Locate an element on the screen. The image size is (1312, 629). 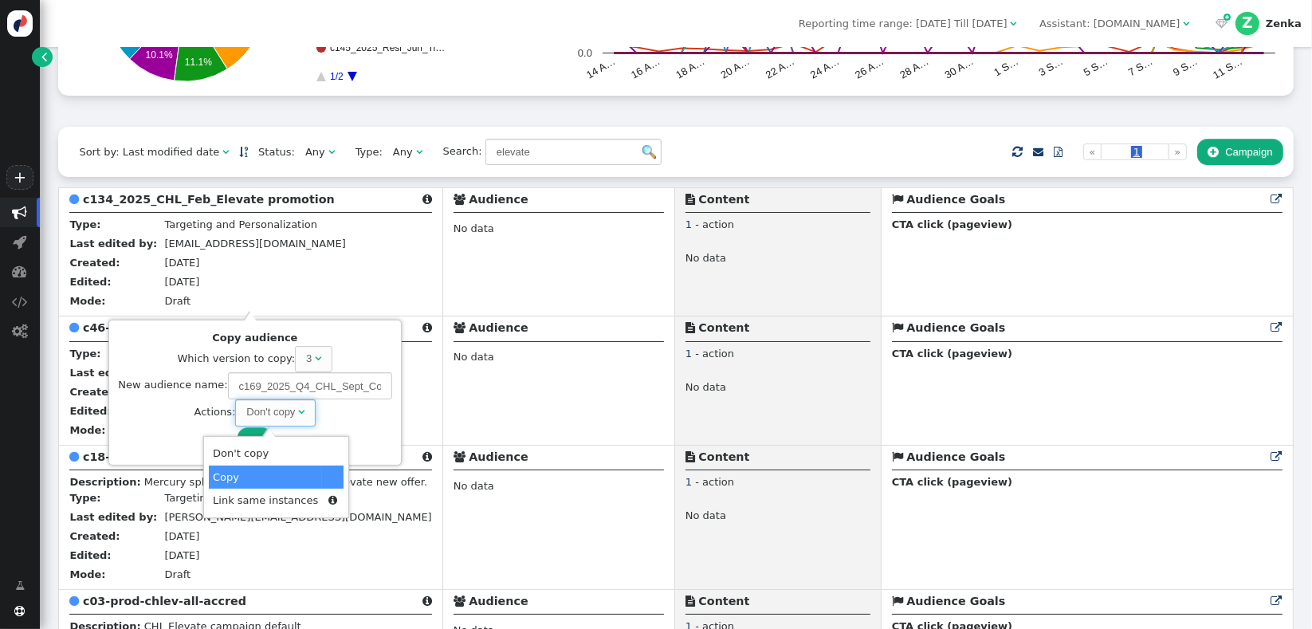
b: c46-Elevate-webinar-splash-page-20220603 is located at coordinates (224, 328).